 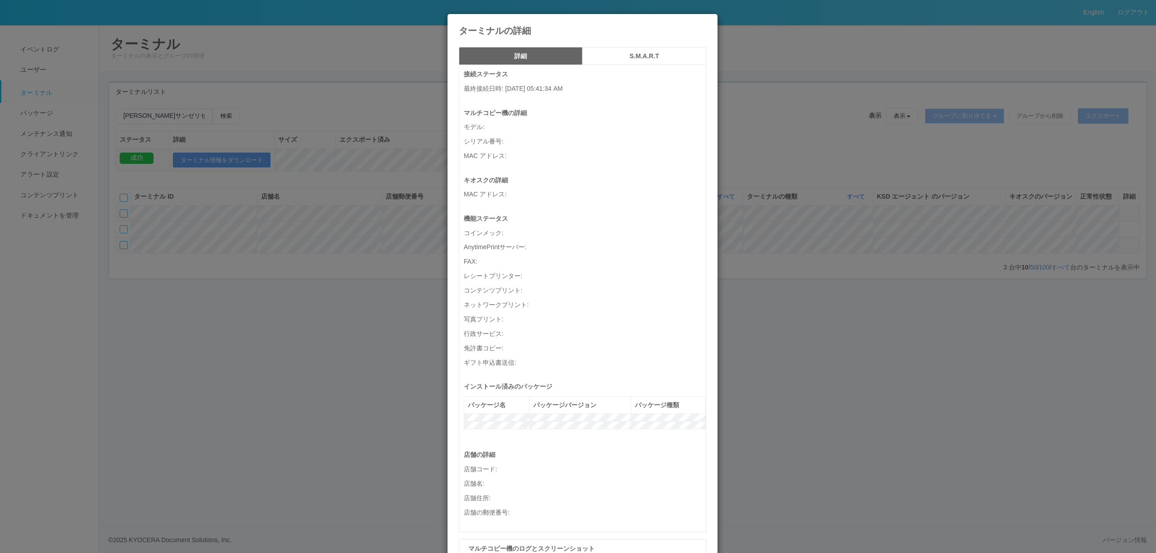 I want to click on p: AnytimePrintサーバー :, so click(x=585, y=247).